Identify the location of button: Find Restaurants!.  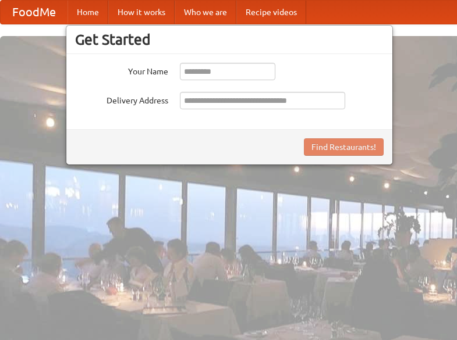
(343, 147).